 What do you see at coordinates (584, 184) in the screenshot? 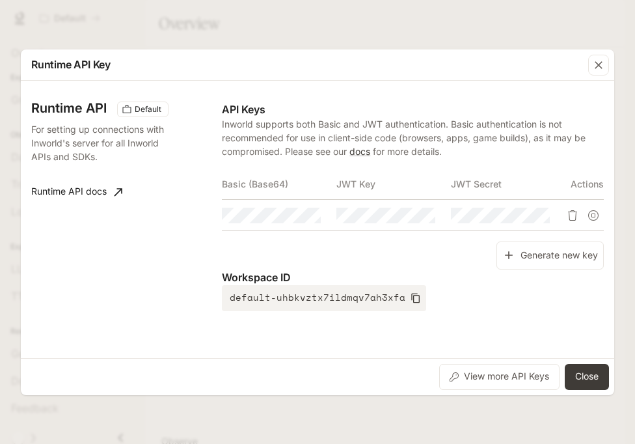
I see `th: Actions` at bounding box center [584, 184].